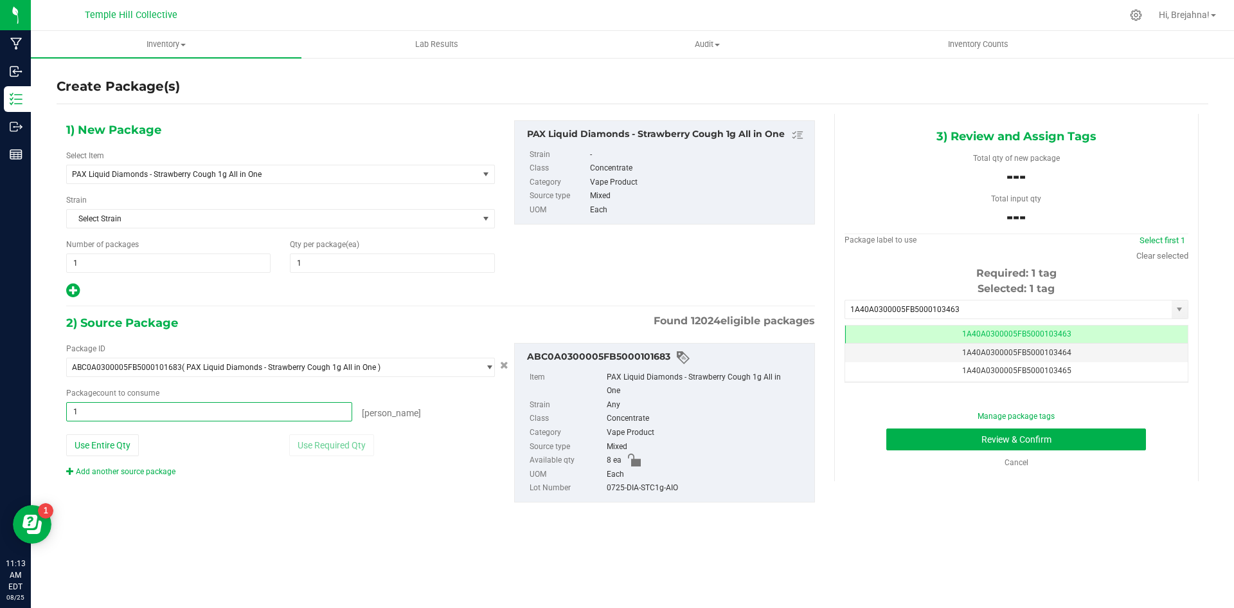  I want to click on span: Package label to use, so click(881, 240).